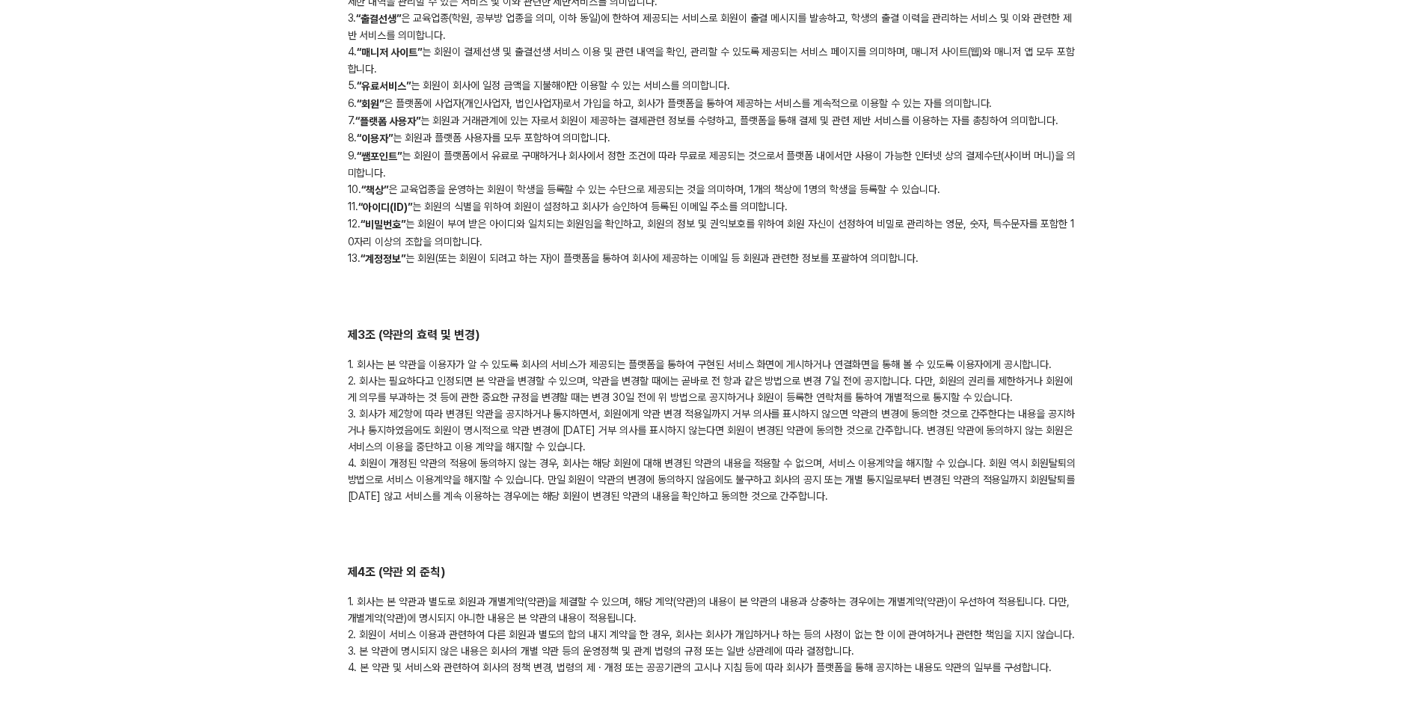 This screenshot has height=707, width=1425. Describe the element at coordinates (370, 104) in the screenshot. I see `b: “회원”` at that location.